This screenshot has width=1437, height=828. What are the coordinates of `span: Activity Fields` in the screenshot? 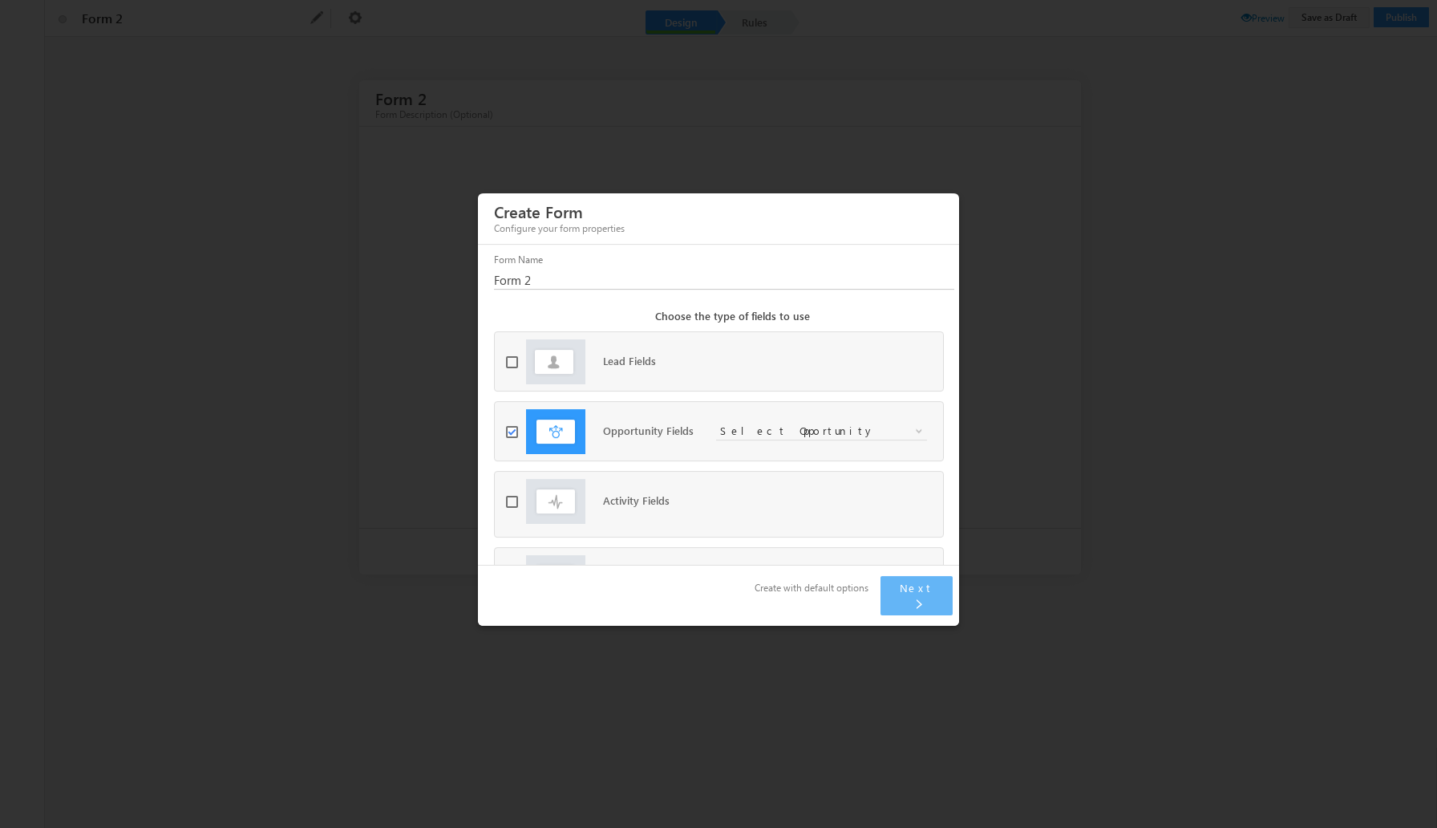 It's located at (636, 500).